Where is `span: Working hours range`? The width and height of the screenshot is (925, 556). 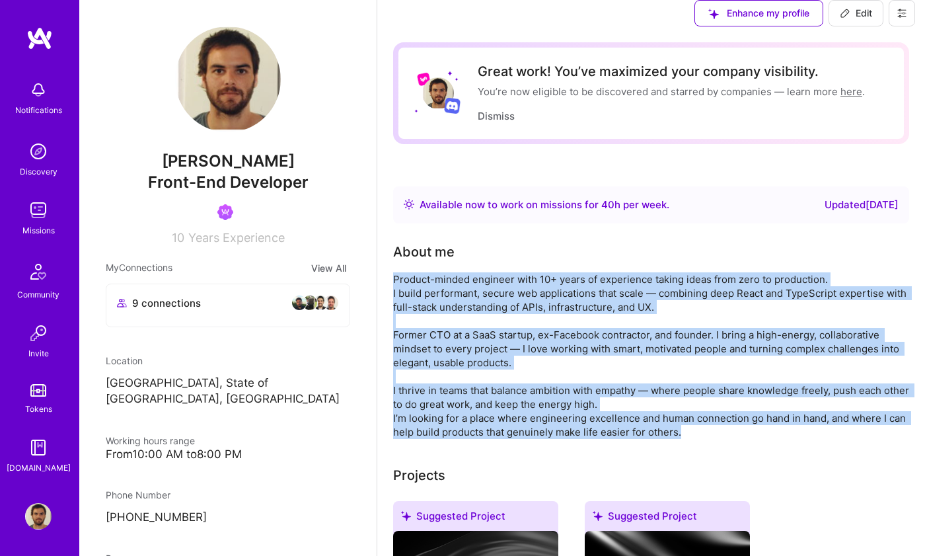
span: Working hours range is located at coordinates (150, 440).